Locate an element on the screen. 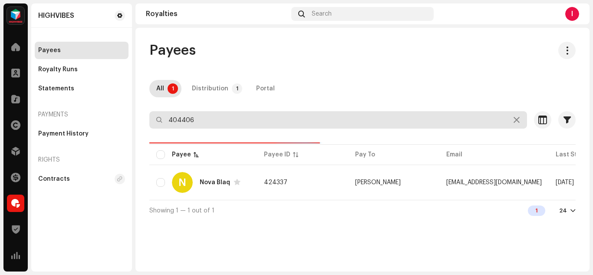 The width and height of the screenshot is (593, 275). span: Showing 1 — 1 out of 1 is located at coordinates (182, 210).